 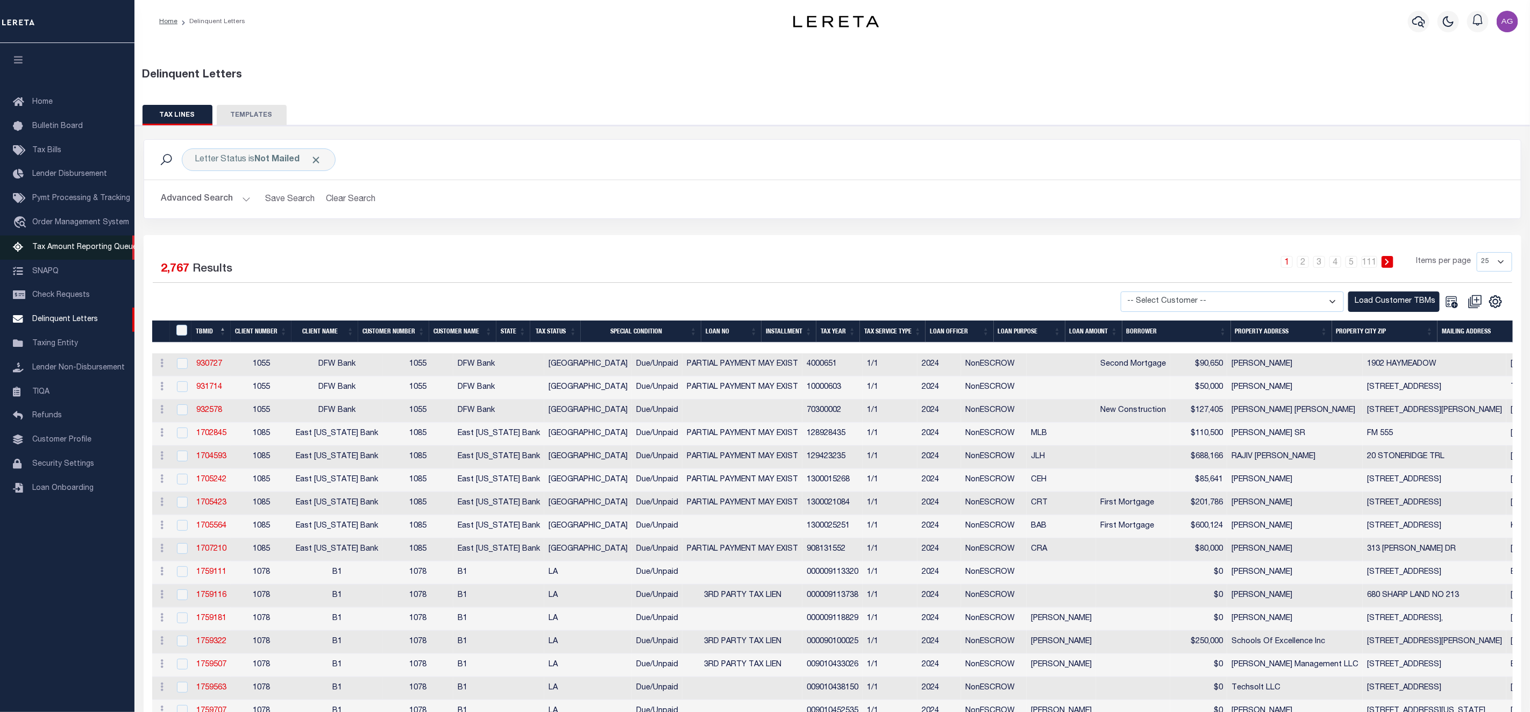 I want to click on td: 1300015268, so click(x=833, y=480).